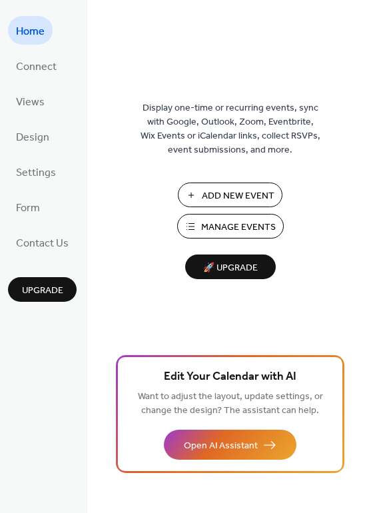 This screenshot has height=513, width=373. Describe the element at coordinates (230, 194) in the screenshot. I see `button: Add New Event` at that location.